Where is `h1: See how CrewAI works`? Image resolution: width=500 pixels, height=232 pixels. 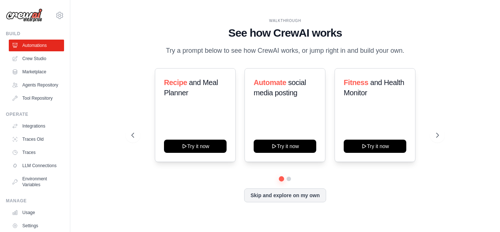 h1: See how CrewAI works is located at coordinates (285, 33).